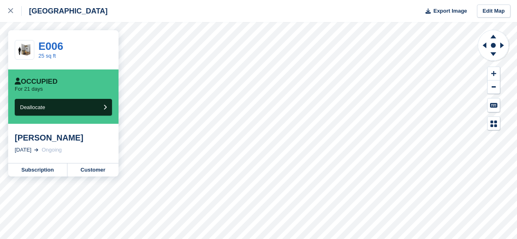 The width and height of the screenshot is (517, 239). What do you see at coordinates (32, 107) in the screenshot?
I see `span: Deallocate` at bounding box center [32, 107].